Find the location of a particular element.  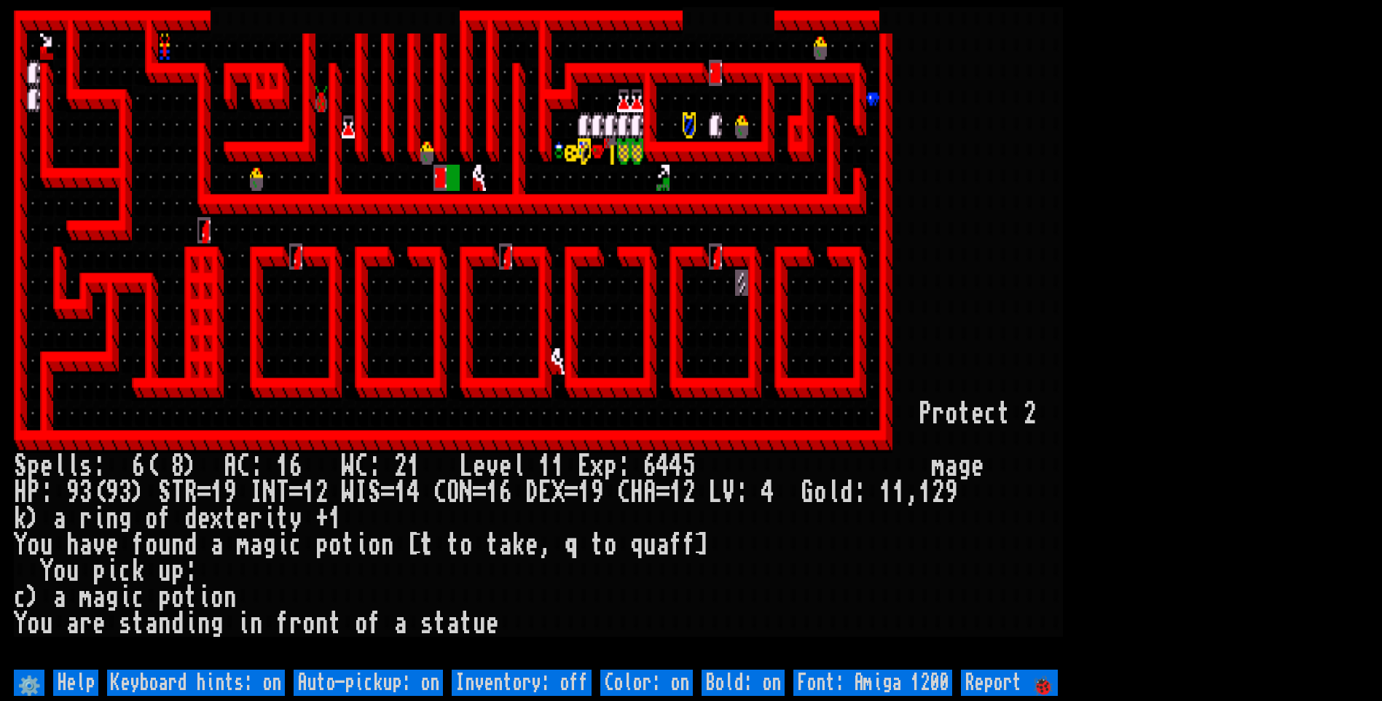

div: X is located at coordinates (558, 492).